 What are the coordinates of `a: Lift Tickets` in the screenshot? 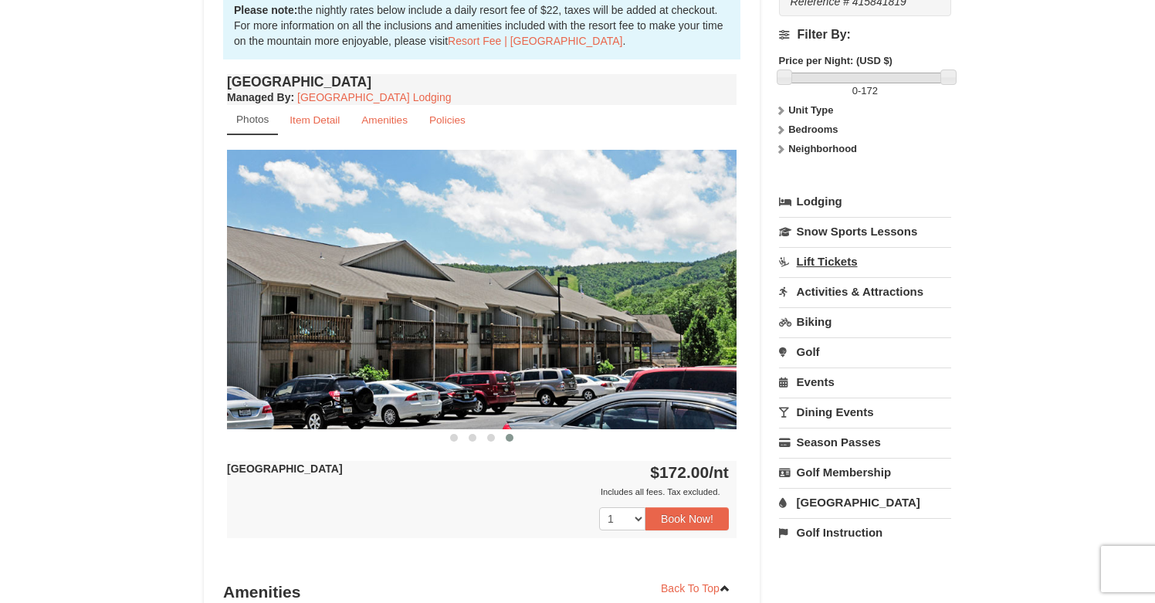 It's located at (865, 261).